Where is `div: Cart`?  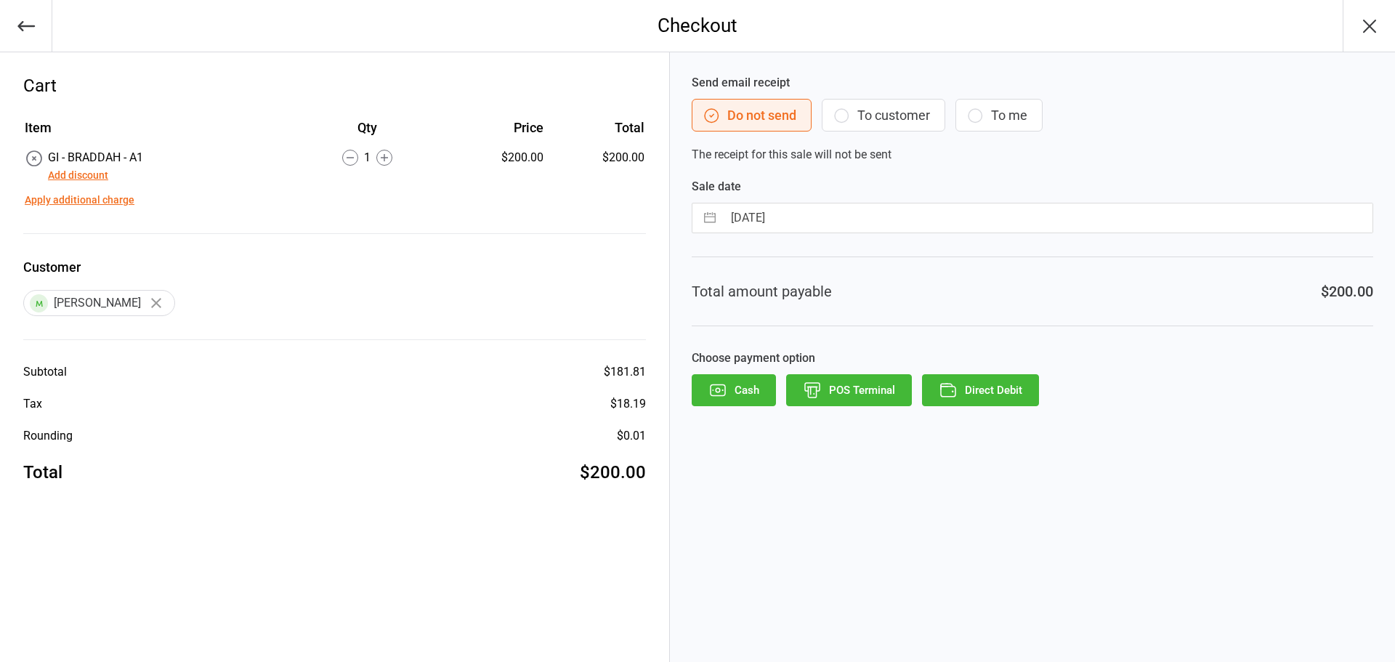 div: Cart is located at coordinates (334, 86).